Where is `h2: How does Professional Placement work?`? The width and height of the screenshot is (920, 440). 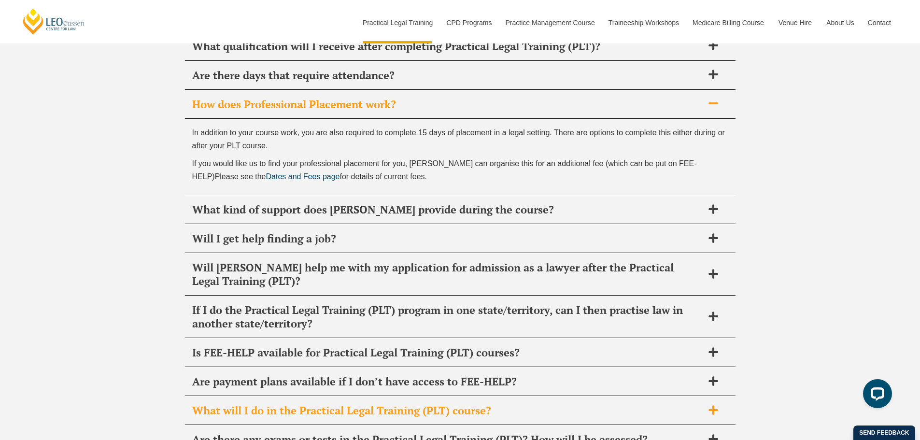 h2: How does Professional Placement work? is located at coordinates (448, 104).